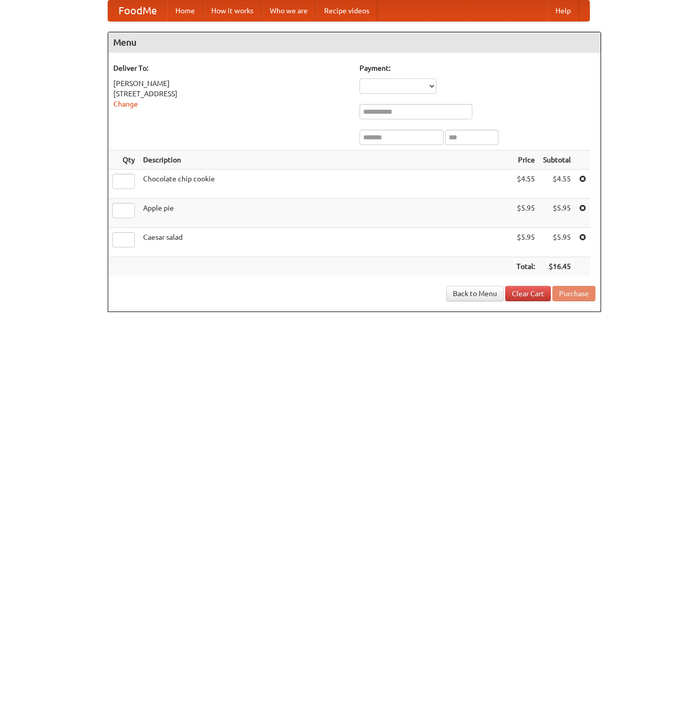 This screenshot has width=697, height=725. Describe the element at coordinates (289, 11) in the screenshot. I see `a: Who we are` at that location.